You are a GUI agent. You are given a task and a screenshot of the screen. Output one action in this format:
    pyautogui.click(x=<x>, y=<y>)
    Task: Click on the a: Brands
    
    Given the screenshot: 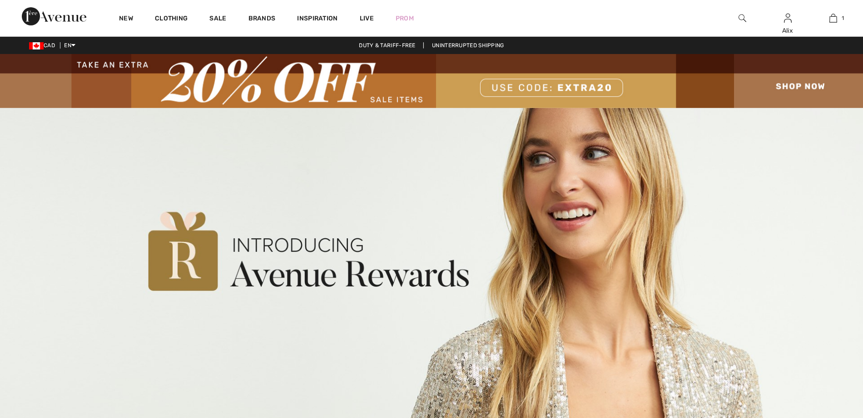 What is the action you would take?
    pyautogui.click(x=262, y=19)
    